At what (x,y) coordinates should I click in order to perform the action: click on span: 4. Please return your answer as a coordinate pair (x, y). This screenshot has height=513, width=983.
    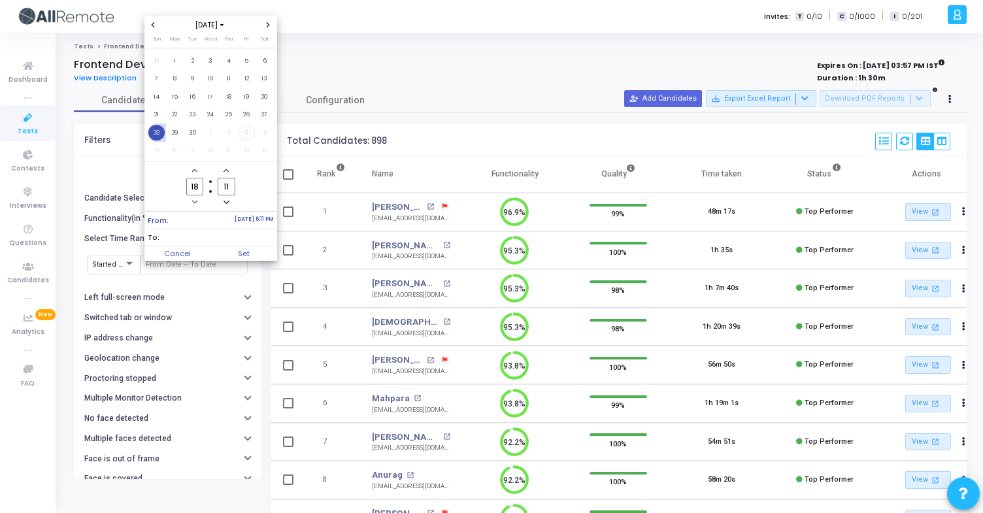
    Looking at the image, I should click on (228, 61).